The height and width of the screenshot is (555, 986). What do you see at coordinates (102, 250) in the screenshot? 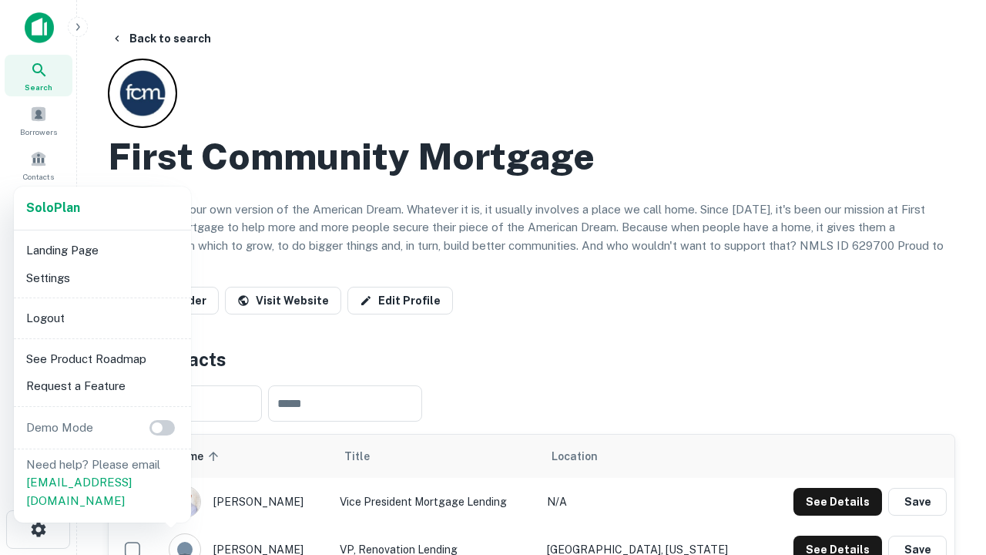
I see `li: Landing Page` at bounding box center [102, 250].